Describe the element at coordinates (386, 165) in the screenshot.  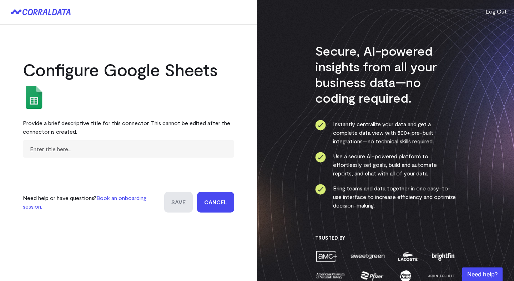
I see `li: Use a secure AI-powered platform to effortlessly set goals, build and automate reports, and chat ...` at that location.